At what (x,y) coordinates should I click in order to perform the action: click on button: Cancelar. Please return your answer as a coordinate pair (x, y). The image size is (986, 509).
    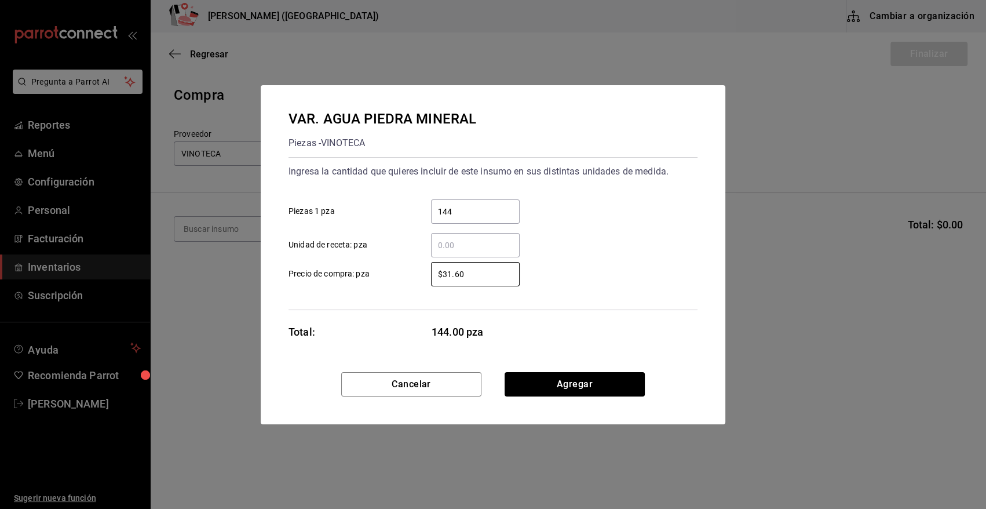
    Looking at the image, I should click on (411, 384).